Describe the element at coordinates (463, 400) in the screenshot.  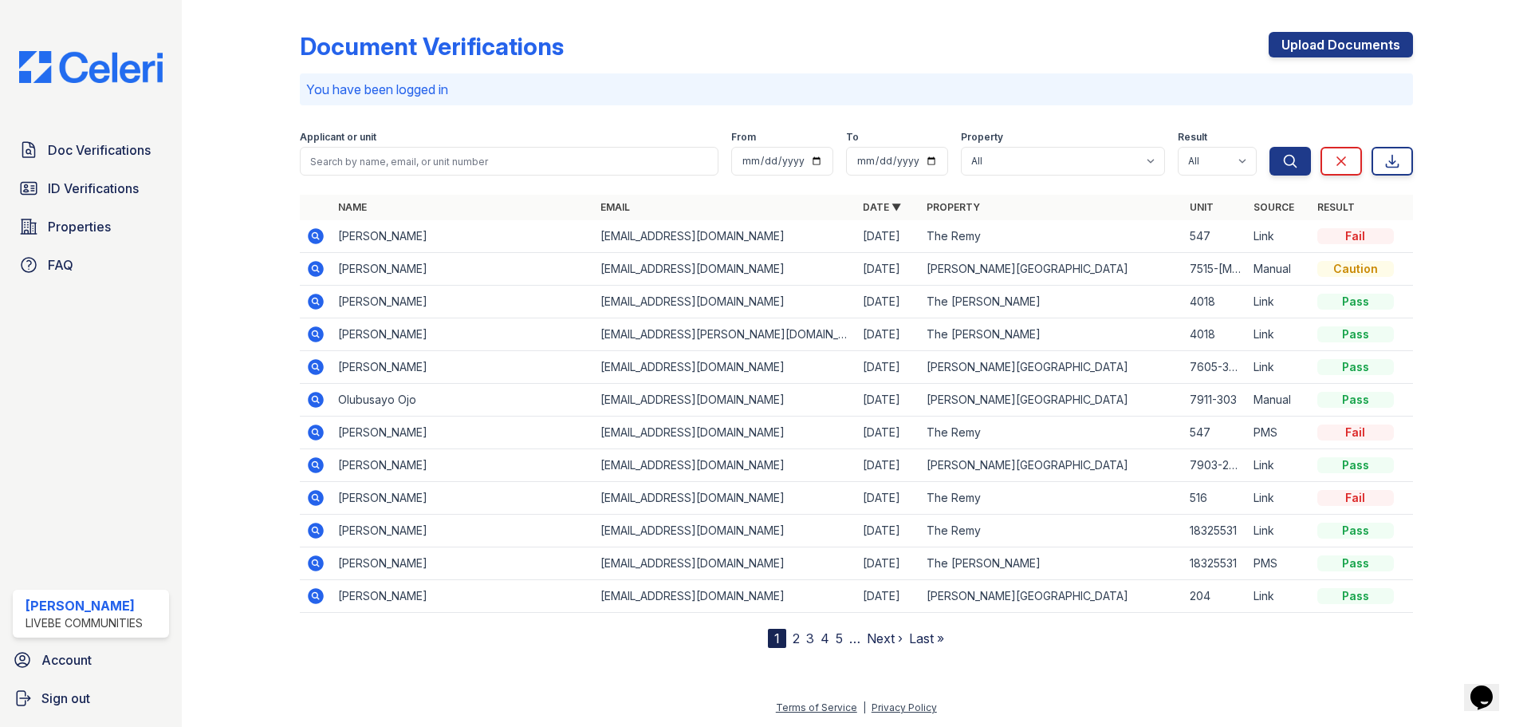
I see `td: Olubusayo Ojo` at that location.